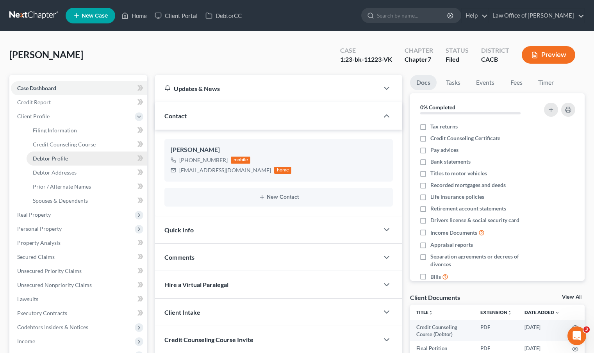  Describe the element at coordinates (176, 16) in the screenshot. I see `a: Client Portal` at that location.